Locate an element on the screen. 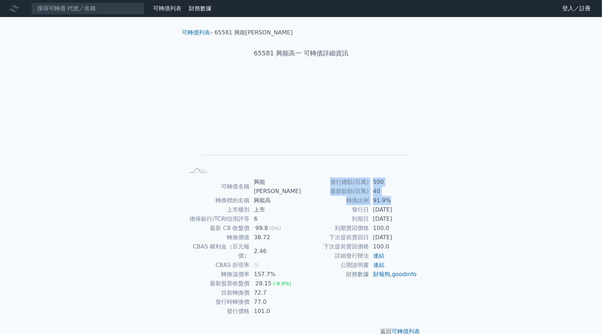 The height and width of the screenshot is (334, 602). td: 發行時轉換價 is located at coordinates (217, 302).